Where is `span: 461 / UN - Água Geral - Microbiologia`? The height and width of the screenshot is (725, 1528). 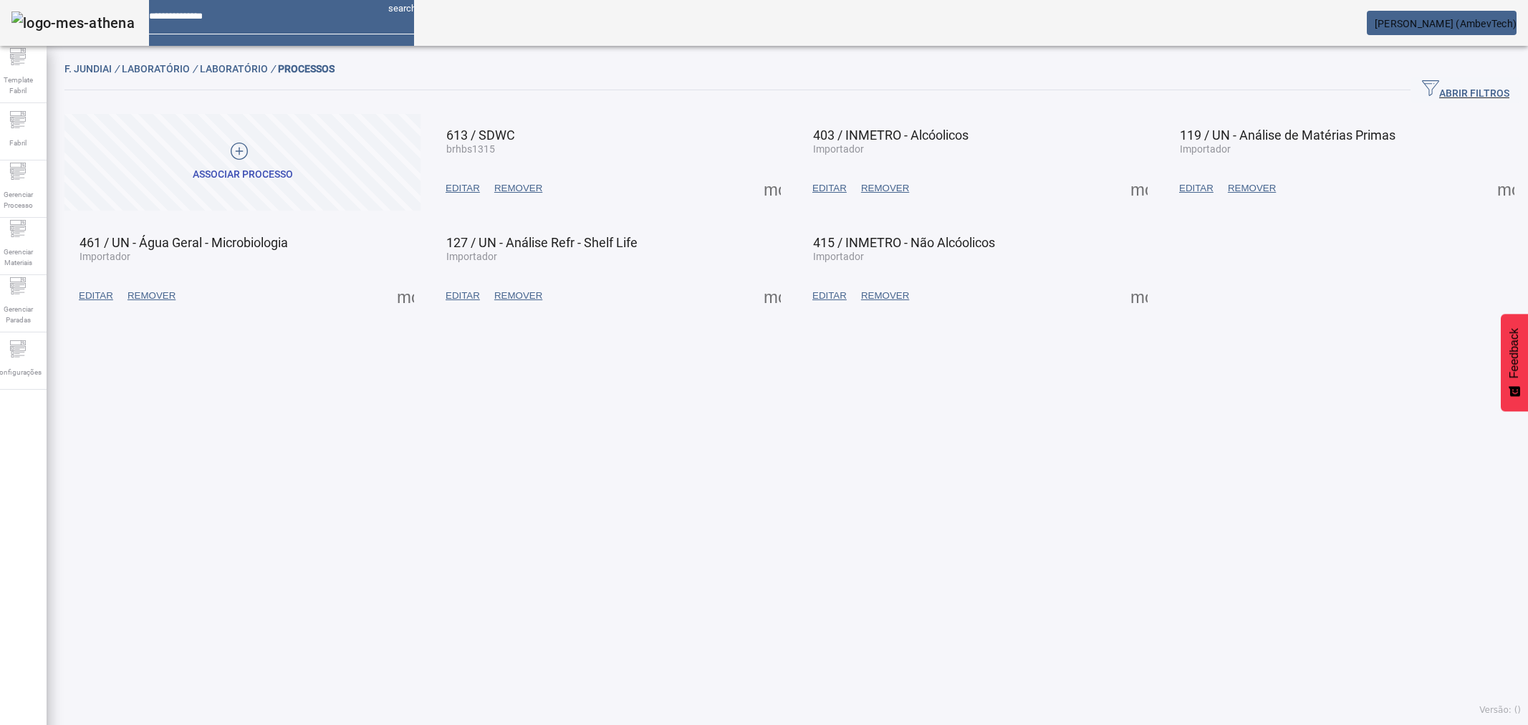 span: 461 / UN - Água Geral - Microbiologia is located at coordinates (183, 242).